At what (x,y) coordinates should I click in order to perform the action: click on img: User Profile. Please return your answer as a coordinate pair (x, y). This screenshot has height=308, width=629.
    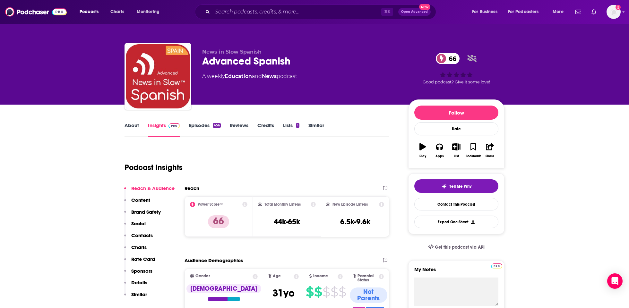
    Looking at the image, I should click on (614, 12).